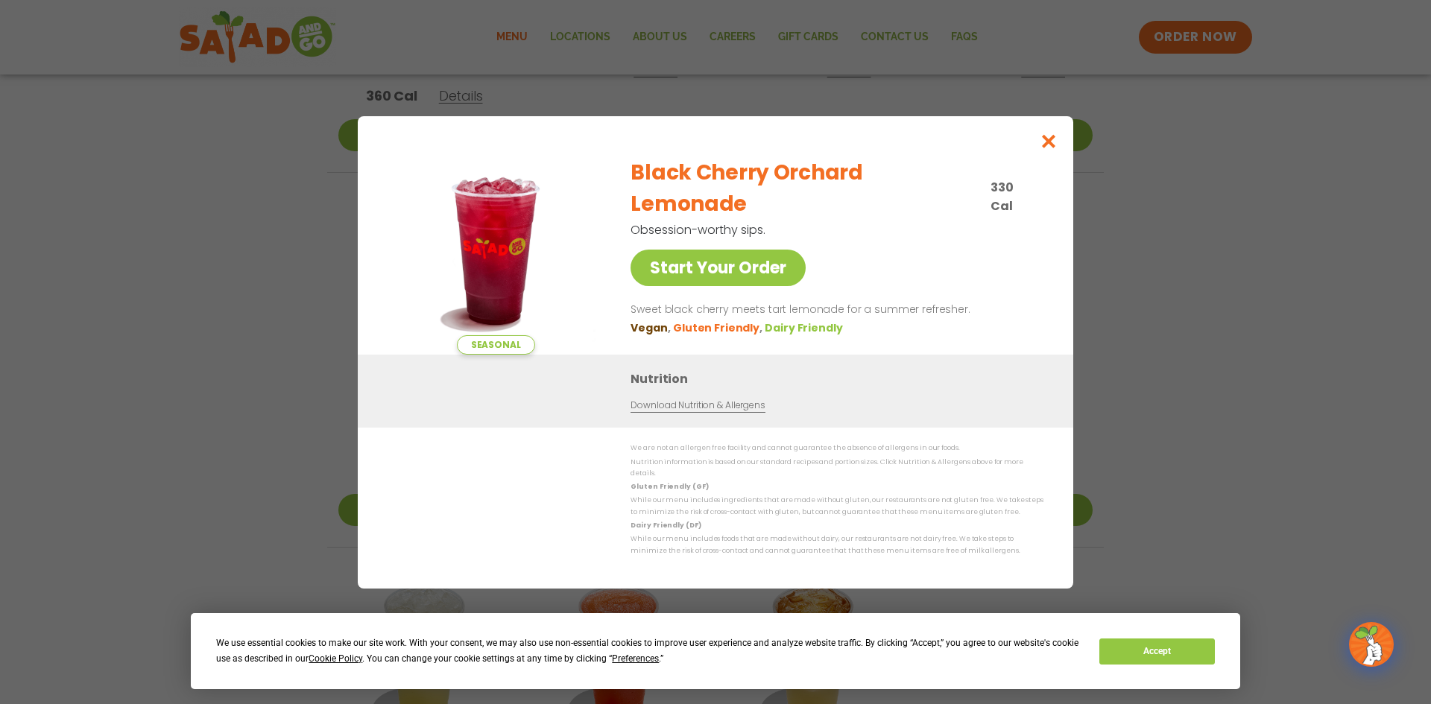 Image resolution: width=1431 pixels, height=704 pixels. What do you see at coordinates (837, 448) in the screenshot?
I see `p: We are not an allergen free facility and cannot guarantee the absence of allergens in our foods.` at bounding box center [837, 448].